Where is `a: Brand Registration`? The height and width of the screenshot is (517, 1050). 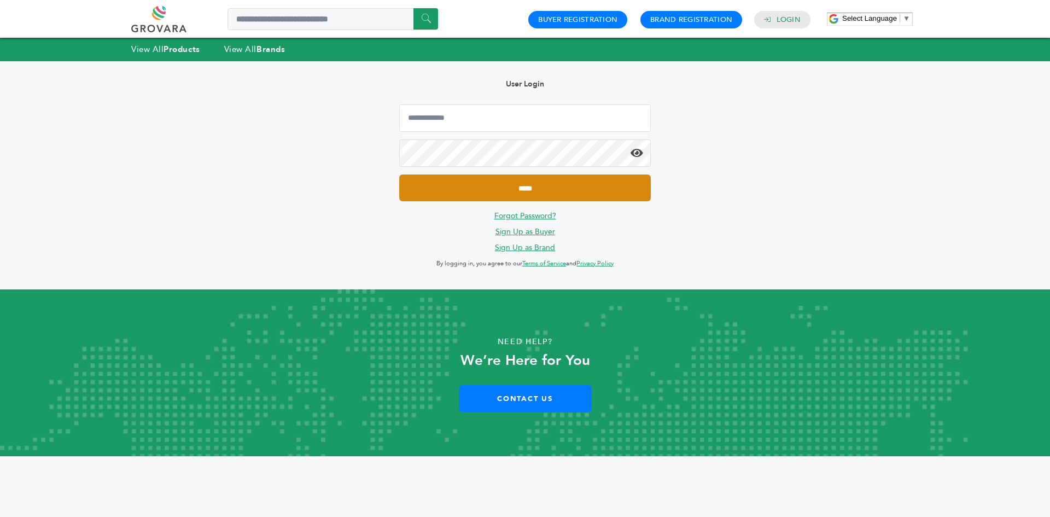 a: Brand Registration is located at coordinates (691, 20).